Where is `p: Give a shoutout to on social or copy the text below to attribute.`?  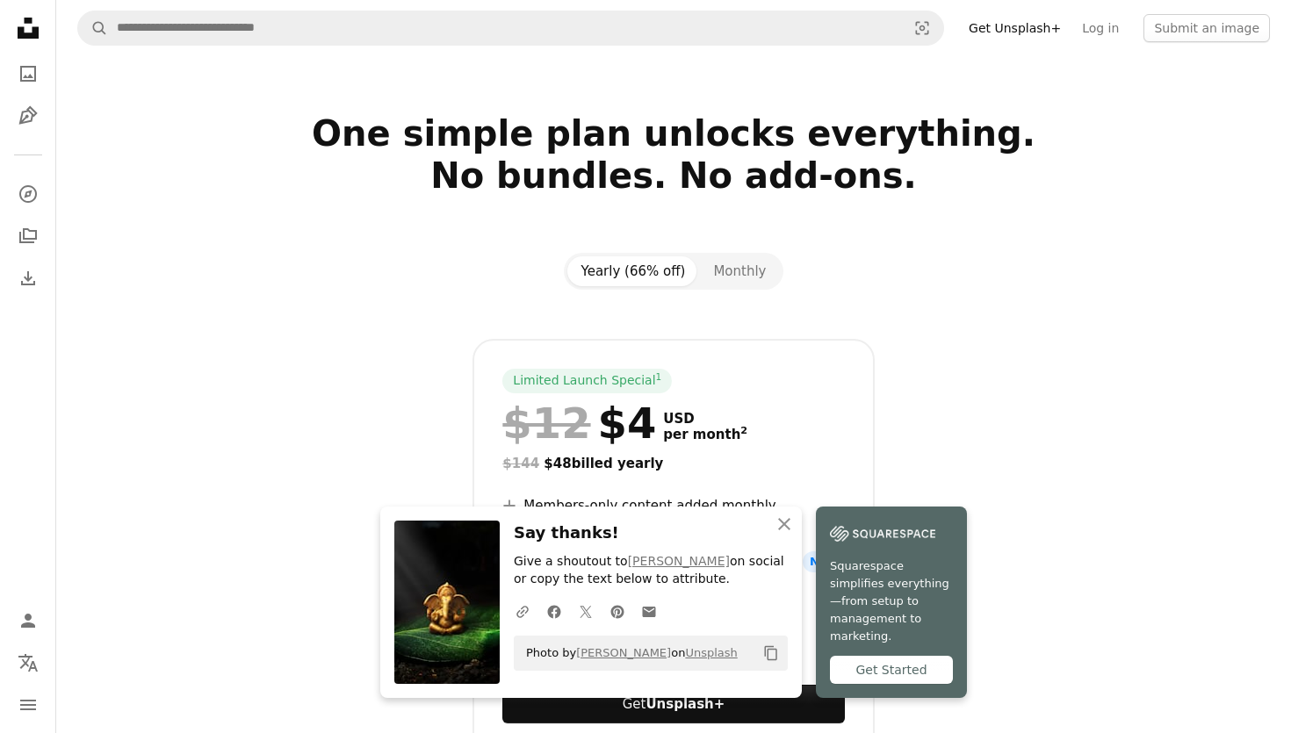
p: Give a shoutout to on social or copy the text below to attribute. is located at coordinates (651, 571).